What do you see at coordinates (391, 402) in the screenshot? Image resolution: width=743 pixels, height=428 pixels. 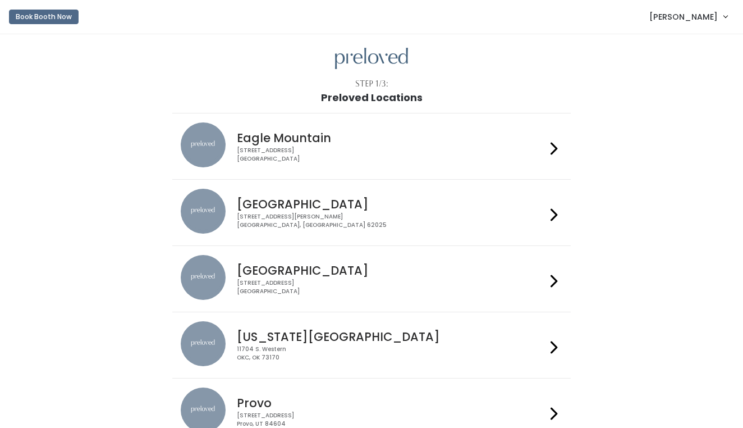 I see `h4: Provo` at bounding box center [391, 402].